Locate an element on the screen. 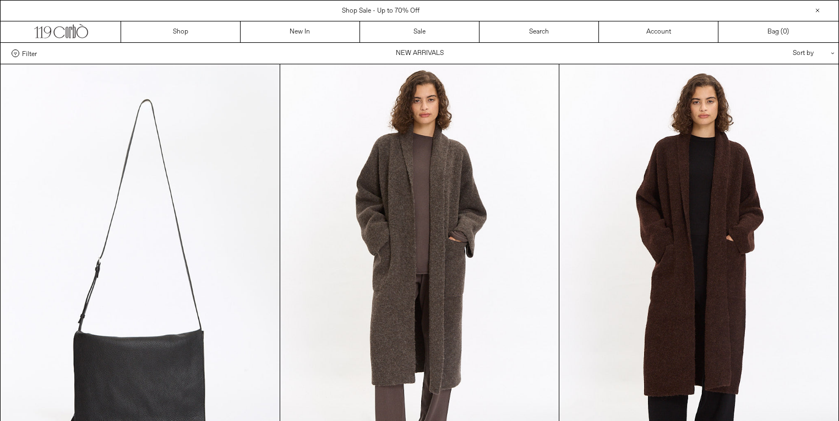  a: Search is located at coordinates (539, 32).